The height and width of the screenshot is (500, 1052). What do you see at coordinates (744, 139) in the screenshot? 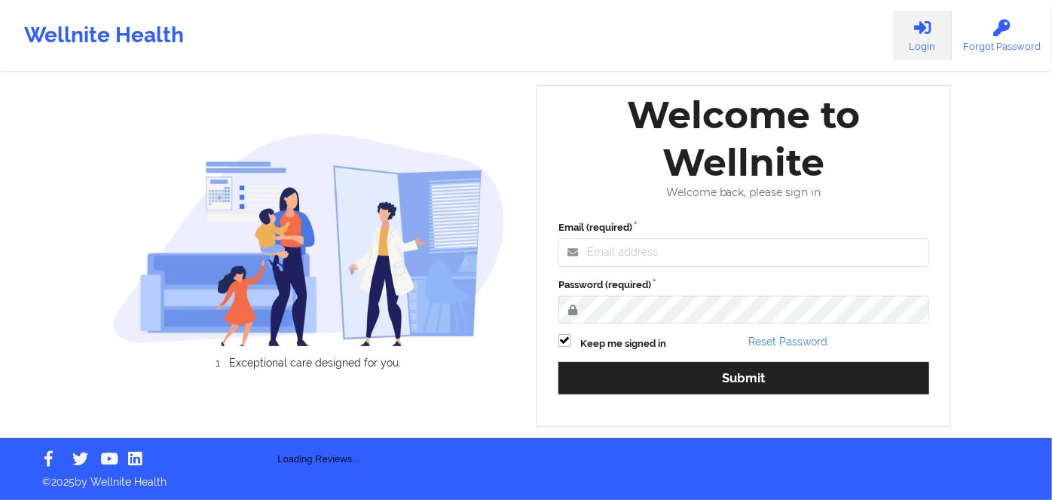
I see `div: Welcome to Wellnite` at bounding box center [744, 139].